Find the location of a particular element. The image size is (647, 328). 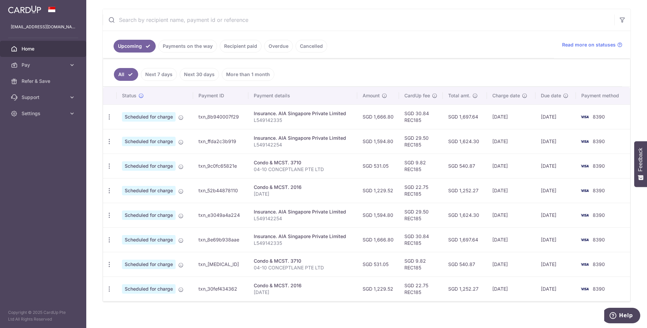

span: Home is located at coordinates (44, 49).